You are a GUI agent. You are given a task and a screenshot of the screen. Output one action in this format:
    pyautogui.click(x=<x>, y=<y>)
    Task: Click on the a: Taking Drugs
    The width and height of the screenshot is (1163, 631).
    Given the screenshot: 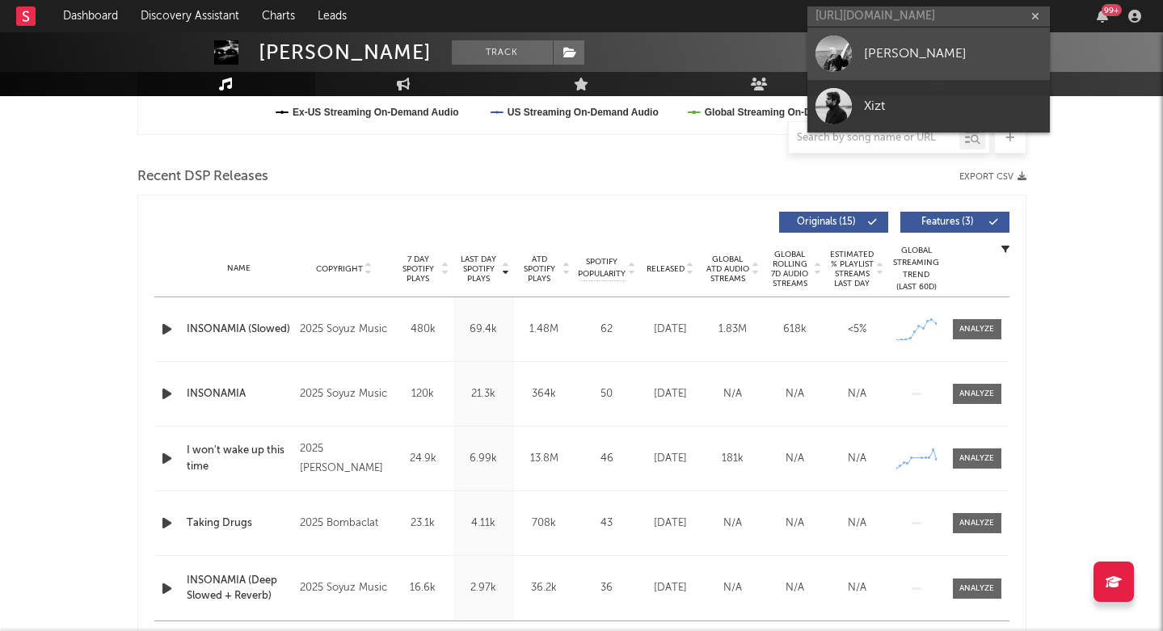 What is the action you would take?
    pyautogui.click(x=239, y=524)
    